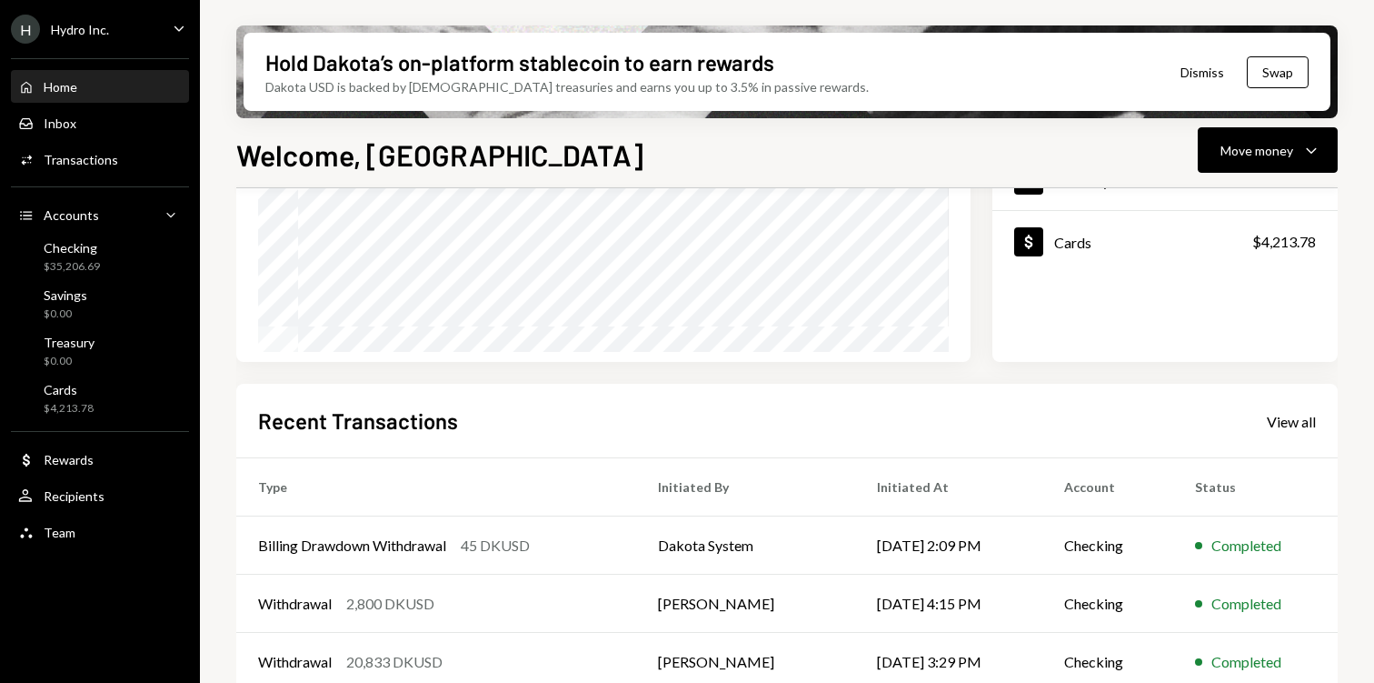  I want to click on div: Inbox, so click(60, 123).